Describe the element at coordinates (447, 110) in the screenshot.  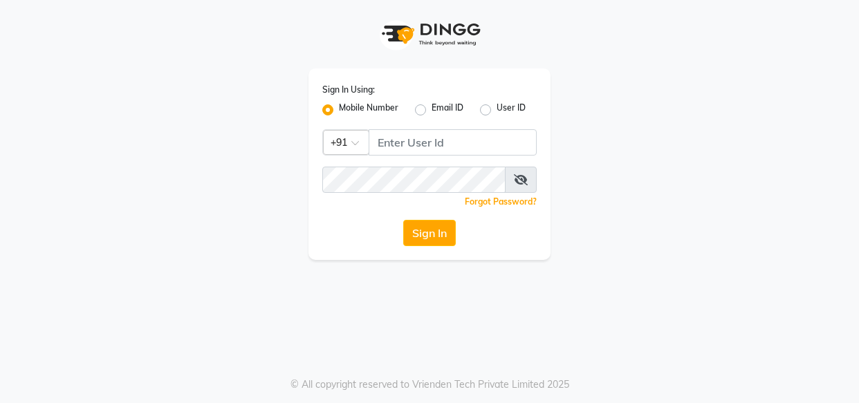
I see `label: Email ID` at that location.